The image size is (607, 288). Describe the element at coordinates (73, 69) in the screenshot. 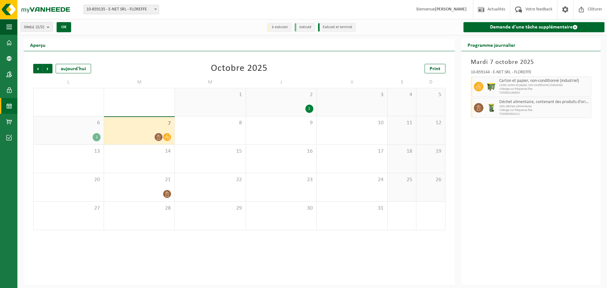

I see `div: aujourd'hui` at that location.